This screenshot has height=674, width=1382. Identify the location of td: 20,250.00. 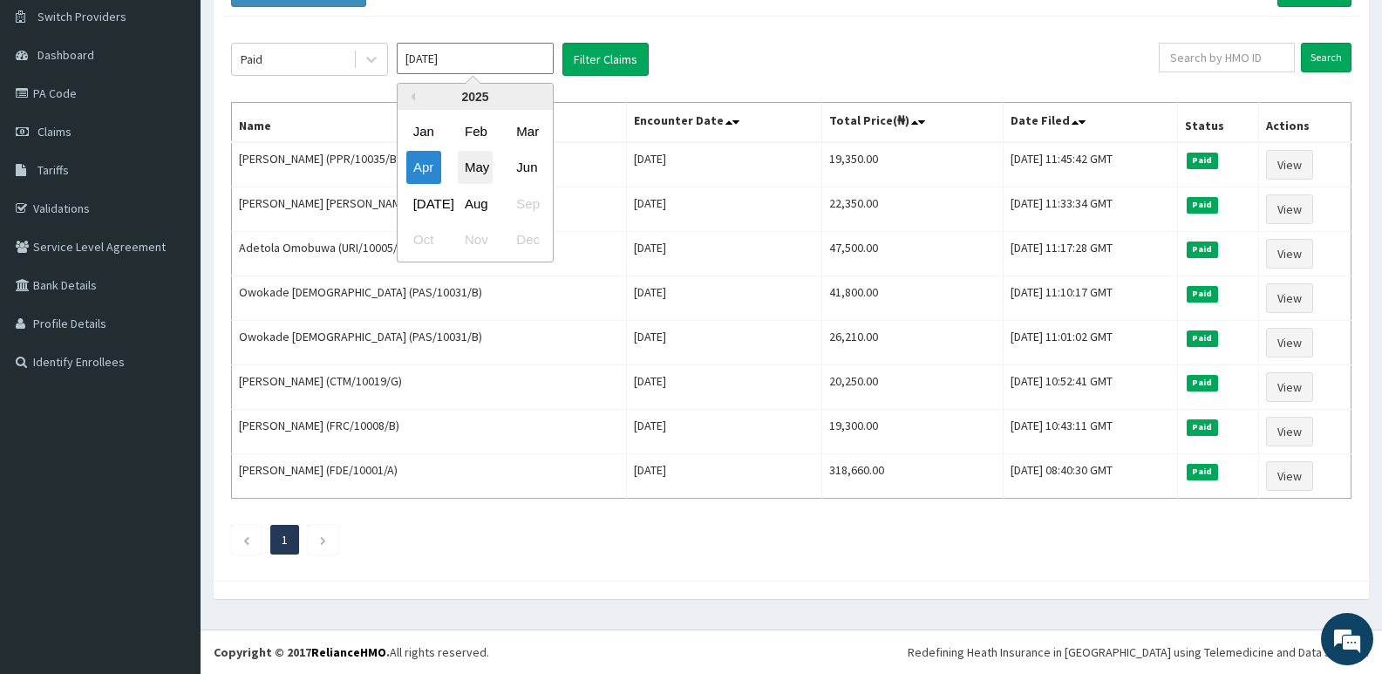
(913, 387).